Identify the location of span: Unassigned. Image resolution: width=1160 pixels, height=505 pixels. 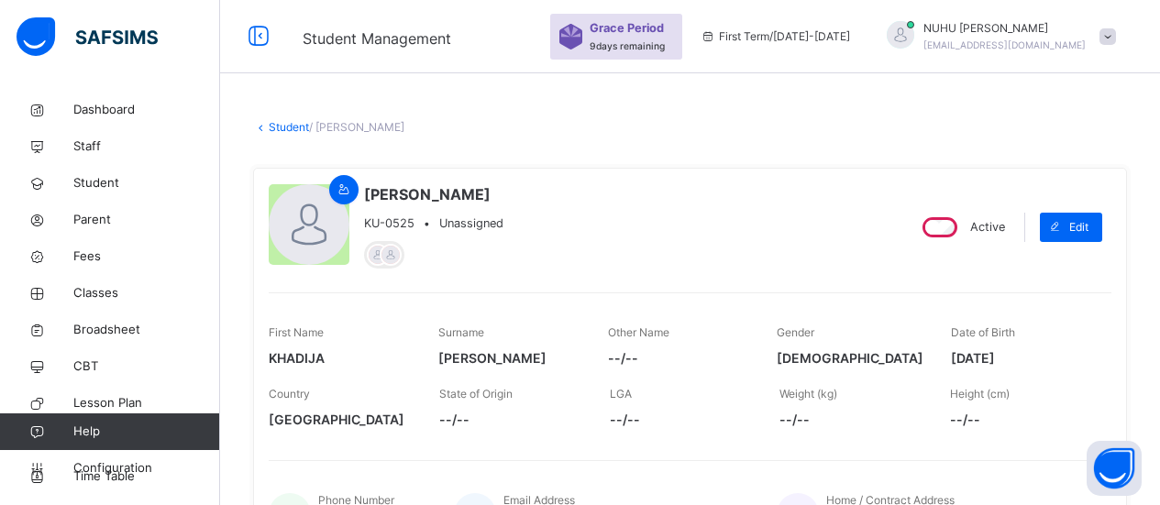
(471, 223).